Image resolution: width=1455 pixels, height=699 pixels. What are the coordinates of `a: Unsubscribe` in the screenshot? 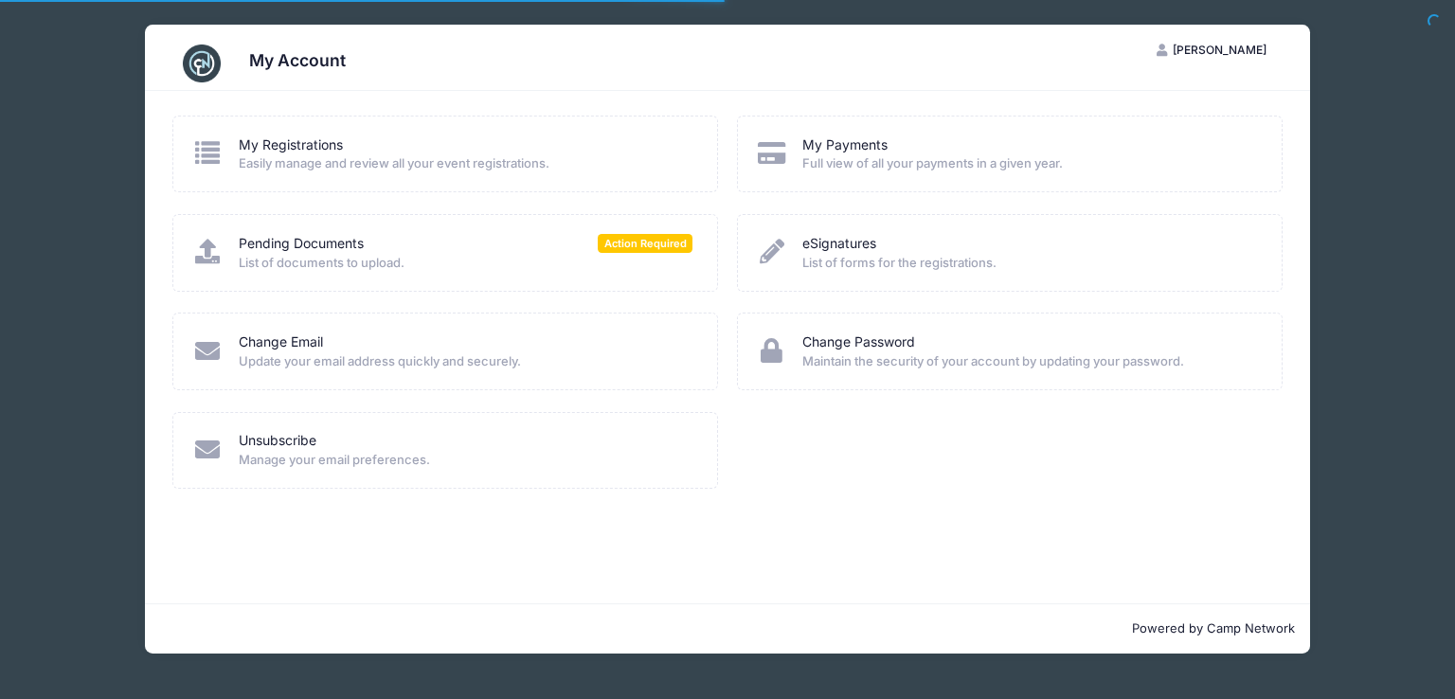 It's located at (278, 441).